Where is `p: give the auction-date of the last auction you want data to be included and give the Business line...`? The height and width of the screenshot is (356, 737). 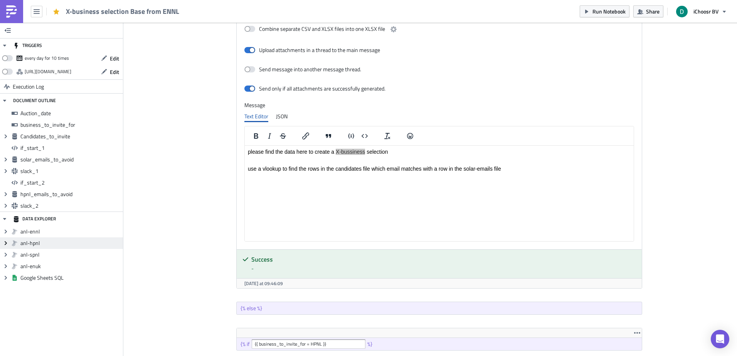
p: give the auction-date of the last auction you want data to be included and give the Business line... is located at coordinates (202, 35).